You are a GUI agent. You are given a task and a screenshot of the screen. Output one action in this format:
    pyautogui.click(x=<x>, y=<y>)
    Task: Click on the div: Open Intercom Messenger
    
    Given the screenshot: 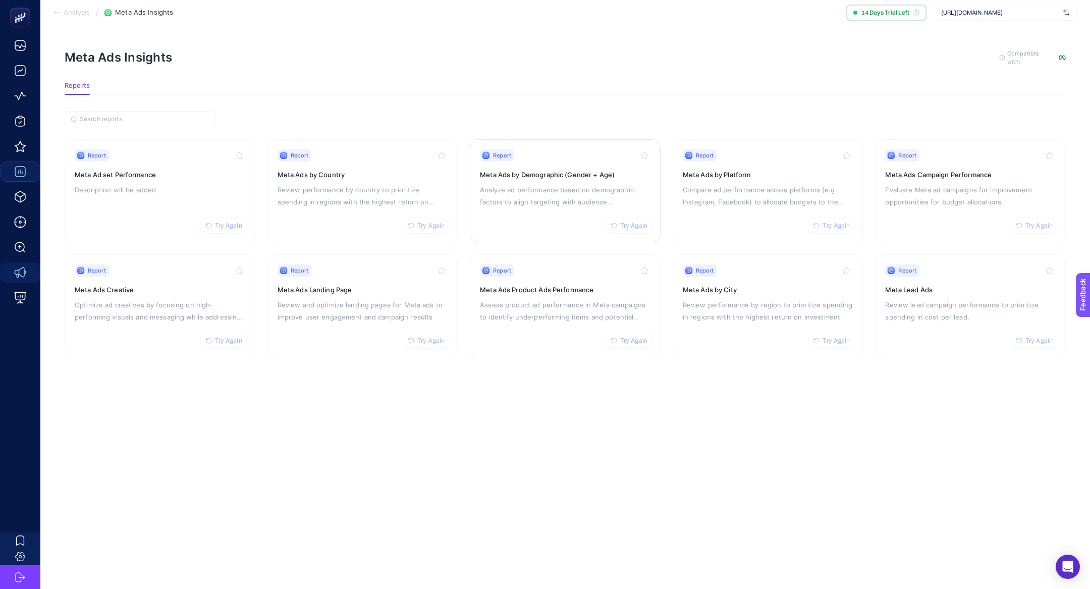 What is the action you would take?
    pyautogui.click(x=1068, y=567)
    